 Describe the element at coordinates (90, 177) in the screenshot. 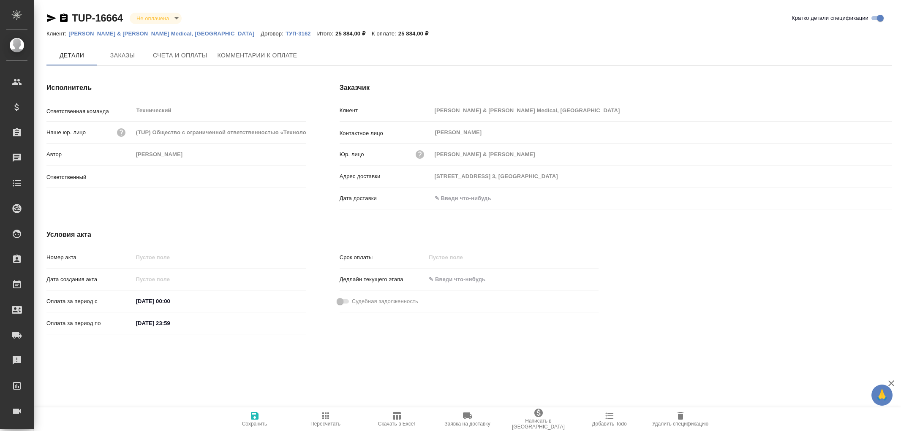

I see `p: Ответственный` at that location.